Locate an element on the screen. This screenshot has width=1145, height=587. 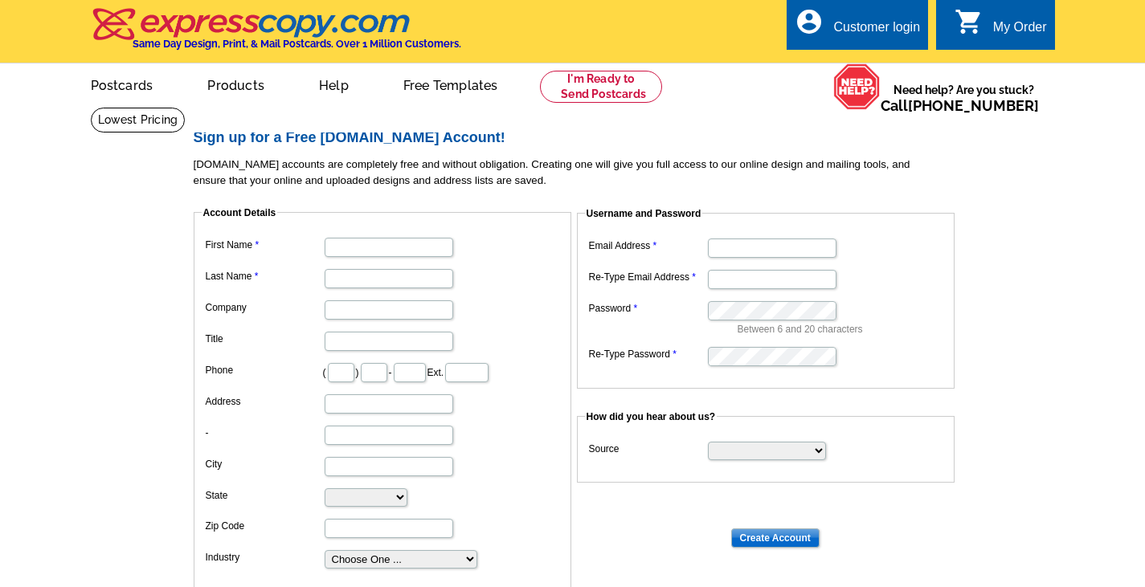
label: Phone is located at coordinates (264, 370).